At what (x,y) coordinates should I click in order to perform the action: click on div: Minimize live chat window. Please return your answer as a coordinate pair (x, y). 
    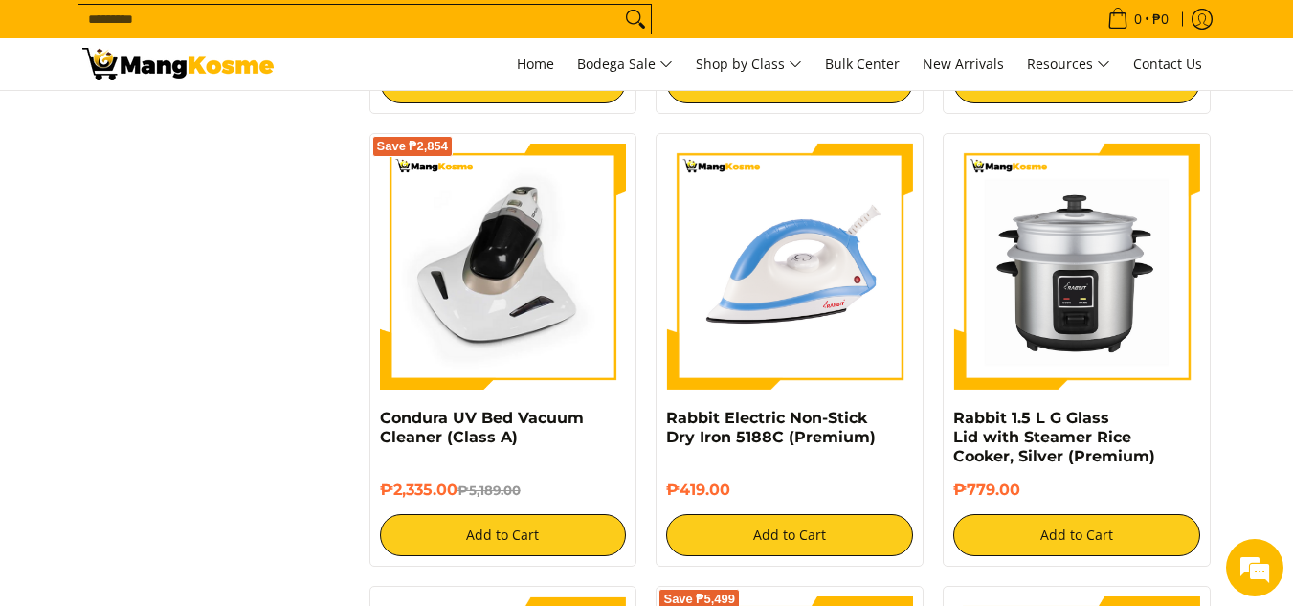
    Looking at the image, I should click on (337, 33).